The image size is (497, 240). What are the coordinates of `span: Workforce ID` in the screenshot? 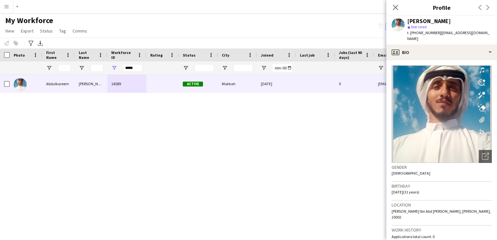 It's located at (123, 55).